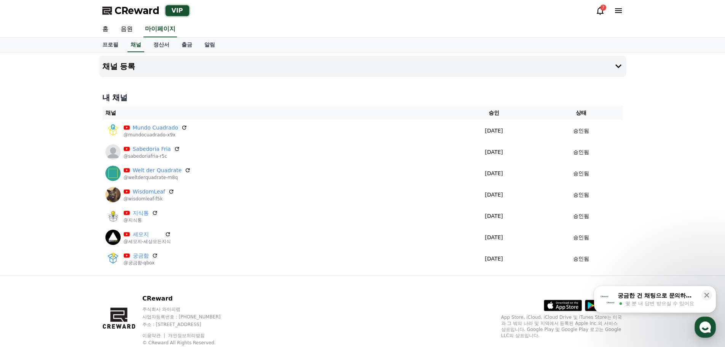 Image resolution: width=725 pixels, height=347 pixels. I want to click on p: @weltderquadrate-m8q, so click(157, 177).